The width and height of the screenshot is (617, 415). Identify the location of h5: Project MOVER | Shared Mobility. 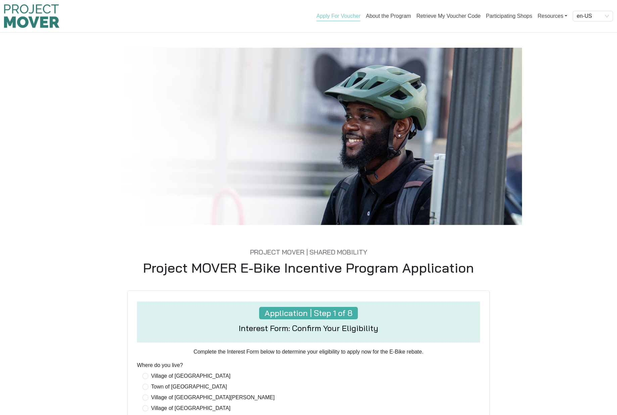
(309, 248).